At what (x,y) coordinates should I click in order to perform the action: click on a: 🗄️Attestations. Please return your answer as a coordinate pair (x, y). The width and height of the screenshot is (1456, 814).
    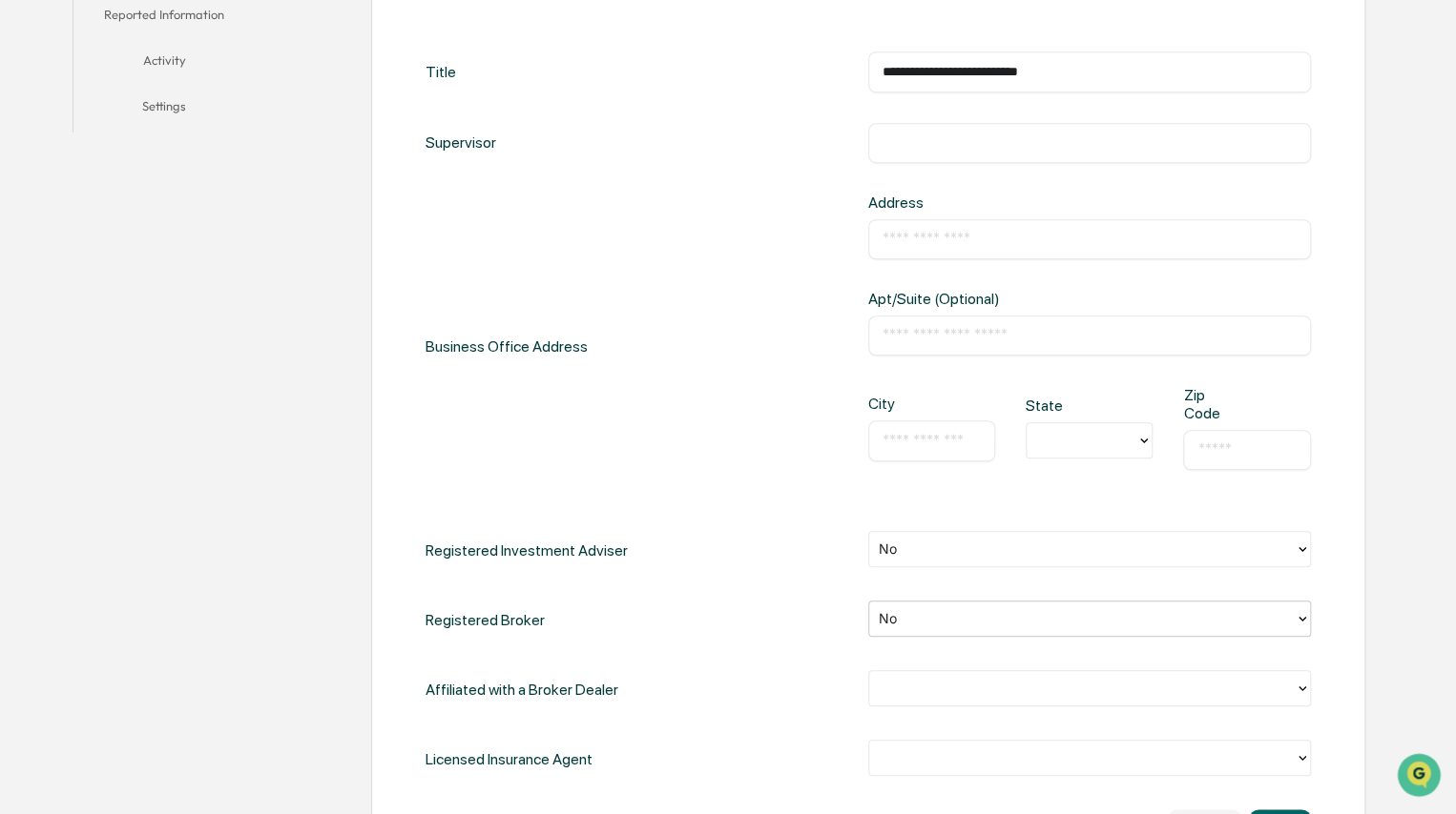
    Looking at the image, I should click on (187, 249).